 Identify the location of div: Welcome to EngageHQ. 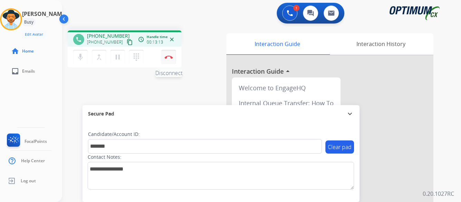
(286, 88).